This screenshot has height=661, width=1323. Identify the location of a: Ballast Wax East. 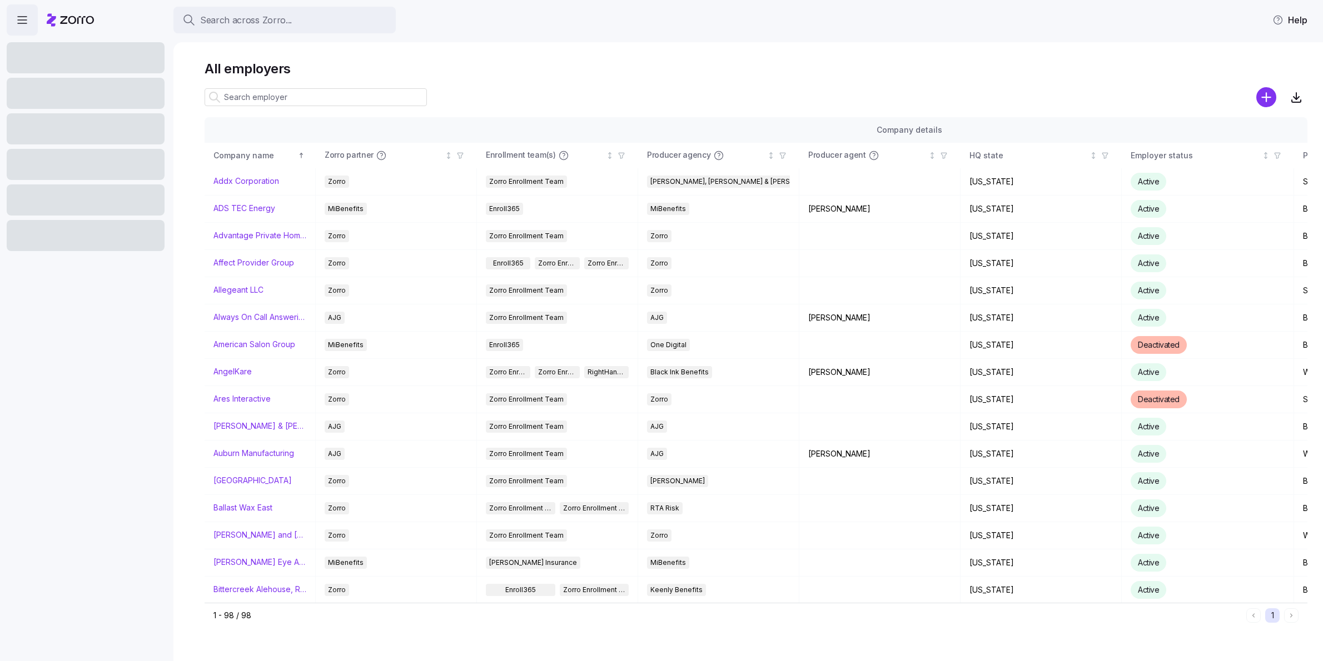
(243, 509).